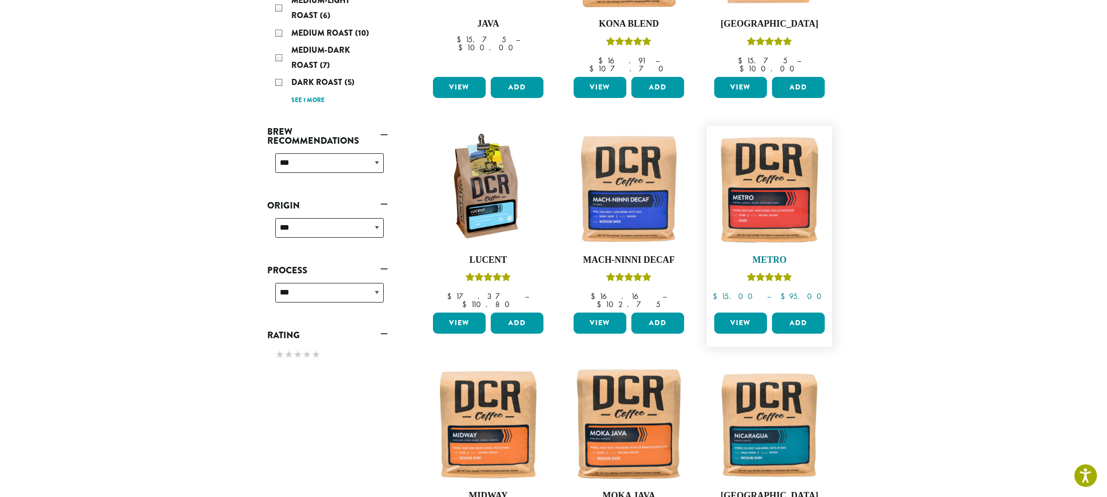  I want to click on span: Medium-Dark Roast, so click(320, 57).